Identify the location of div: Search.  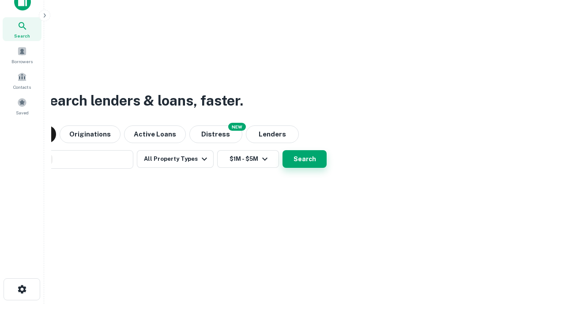
(22, 29).